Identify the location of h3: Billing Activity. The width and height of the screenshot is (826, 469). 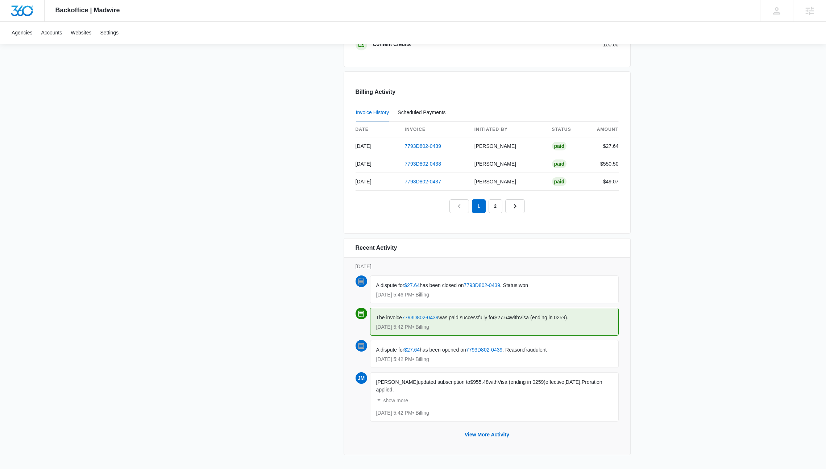
(487, 92).